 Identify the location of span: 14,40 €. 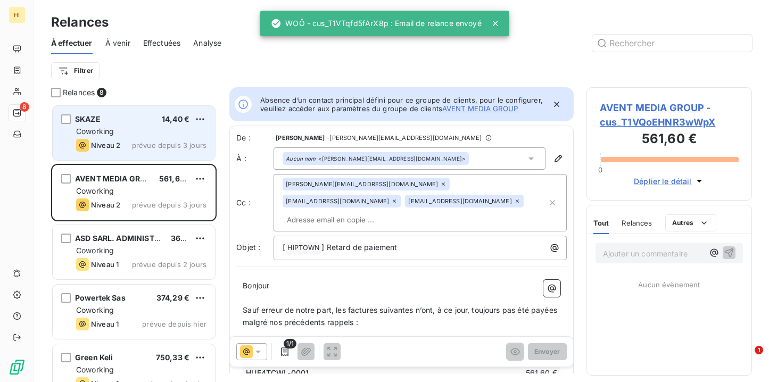
(176, 119).